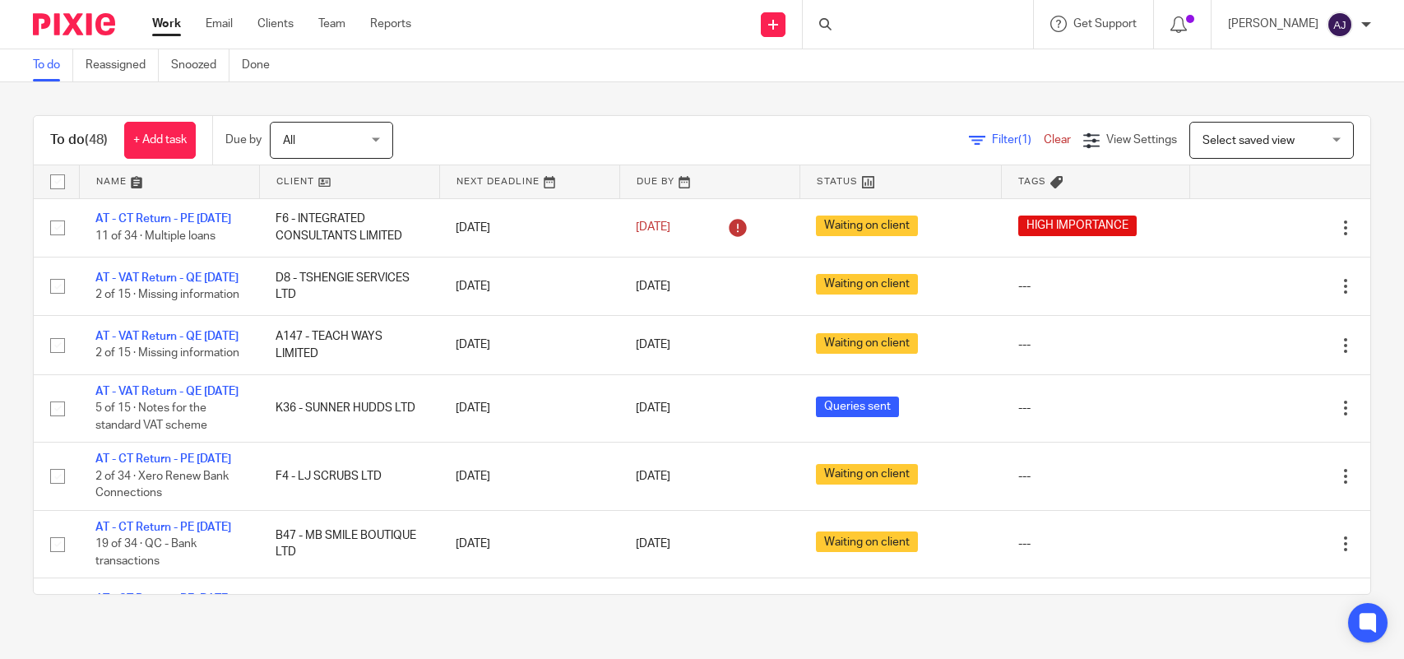 The height and width of the screenshot is (659, 1404). Describe the element at coordinates (349, 544) in the screenshot. I see `td: B47 - MB SMILE BOUTIQUE LTD` at that location.